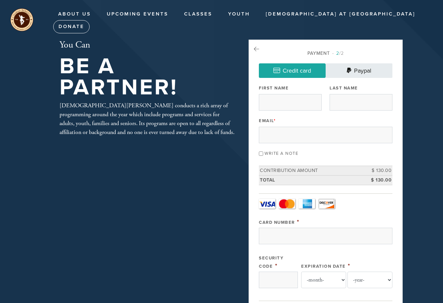  What do you see at coordinates (338, 53) in the screenshot?
I see `span: /2` at bounding box center [338, 53].